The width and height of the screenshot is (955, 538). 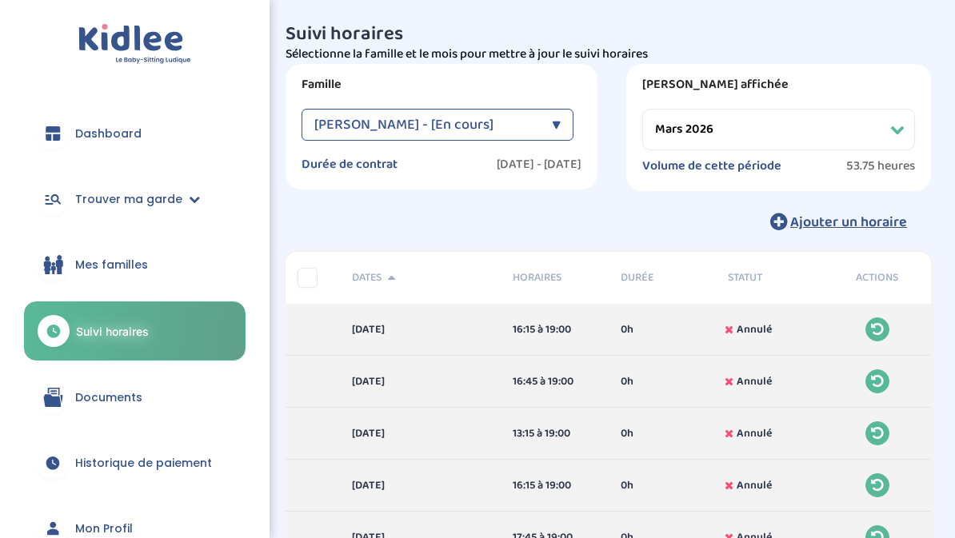 What do you see at coordinates (608, 34) in the screenshot?
I see `h3: Suivi horaires` at bounding box center [608, 34].